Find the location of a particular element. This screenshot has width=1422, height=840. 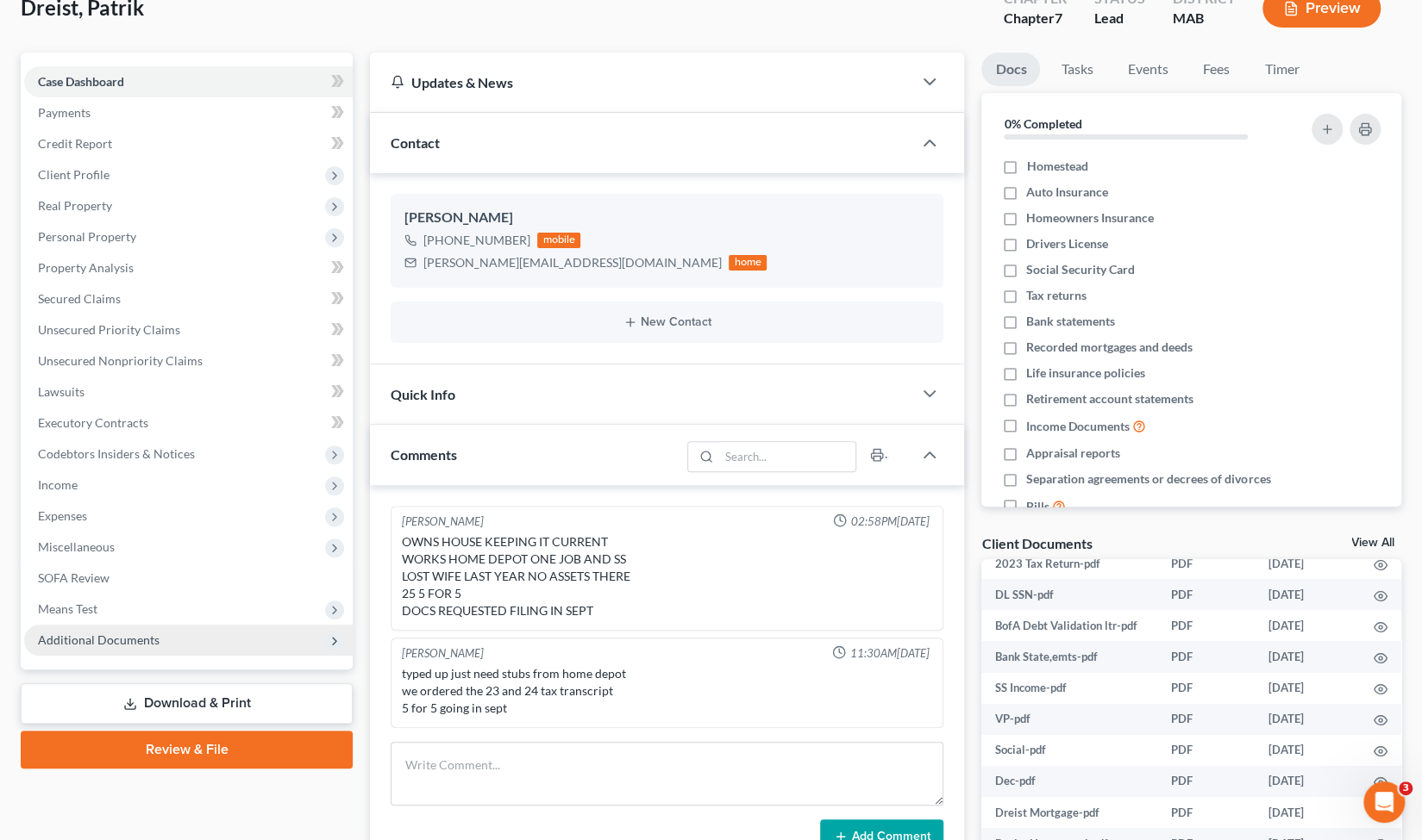

span: Secured Claims is located at coordinates (80, 298).